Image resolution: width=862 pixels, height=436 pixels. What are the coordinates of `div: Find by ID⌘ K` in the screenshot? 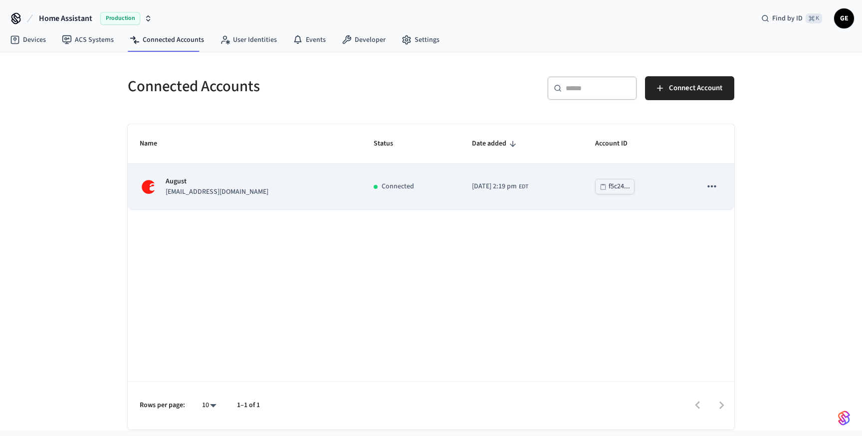 It's located at (791, 18).